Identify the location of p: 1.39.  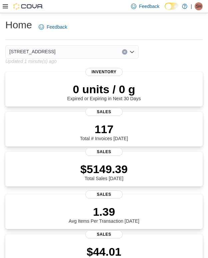
(104, 212).